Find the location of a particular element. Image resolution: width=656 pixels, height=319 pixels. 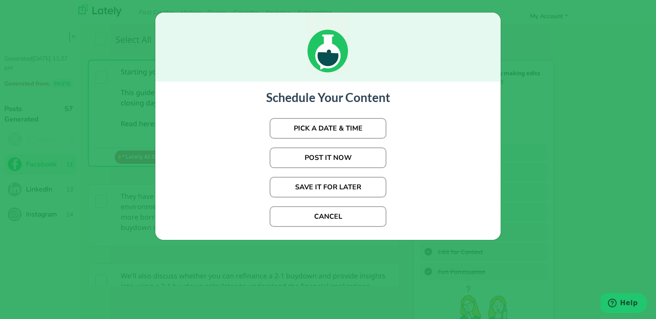

button: SAVE IT FOR LATER is located at coordinates (328, 187).